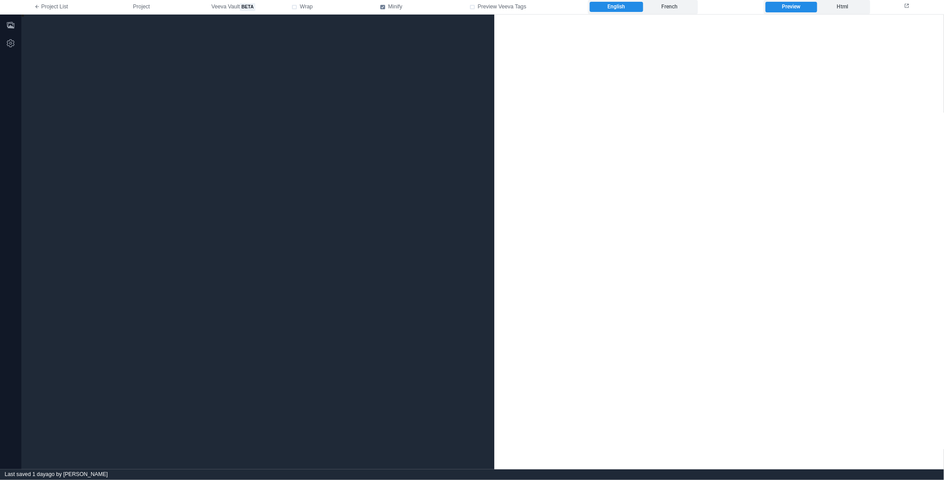 The height and width of the screenshot is (480, 944). Describe the element at coordinates (233, 7) in the screenshot. I see `span: Veeva Vault` at that location.